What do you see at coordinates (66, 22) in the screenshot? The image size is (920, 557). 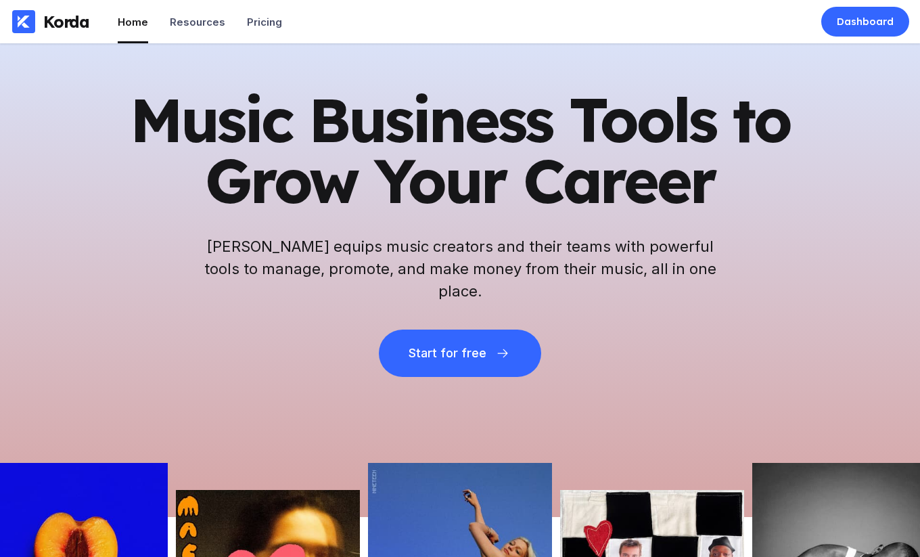 I see `div: Korda` at bounding box center [66, 22].